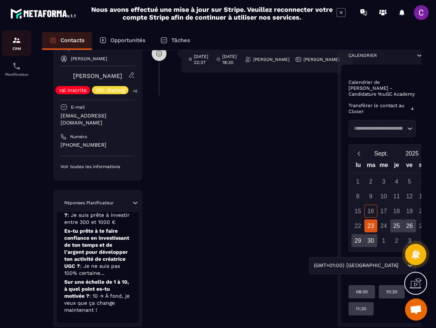  Describe the element at coordinates (409, 181) in the screenshot. I see `div: 5` at that location.